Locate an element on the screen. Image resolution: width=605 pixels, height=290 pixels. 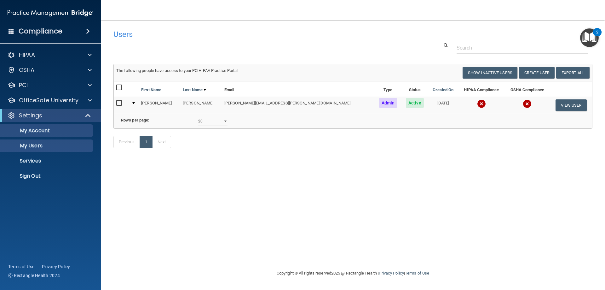
span: The following people have access to your PCIHIPAA Practice Portal is located at coordinates (177, 70).